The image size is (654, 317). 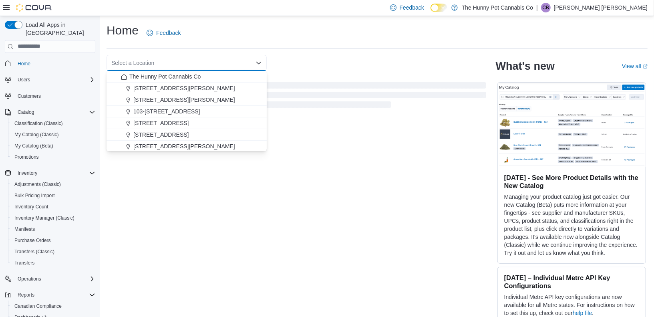 I want to click on button: Home, so click(x=50, y=63).